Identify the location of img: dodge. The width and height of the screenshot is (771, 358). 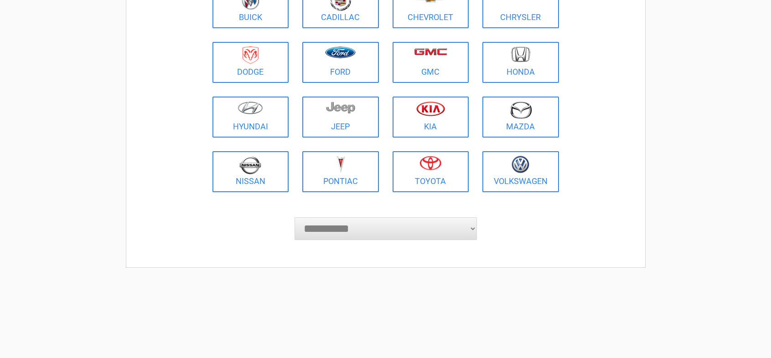
(250, 55).